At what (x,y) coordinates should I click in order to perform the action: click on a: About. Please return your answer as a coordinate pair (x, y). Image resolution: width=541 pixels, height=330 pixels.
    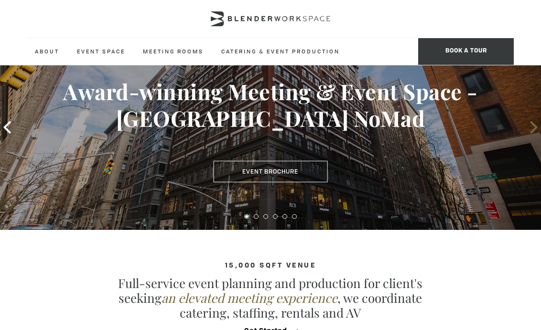
    Looking at the image, I should click on (47, 51).